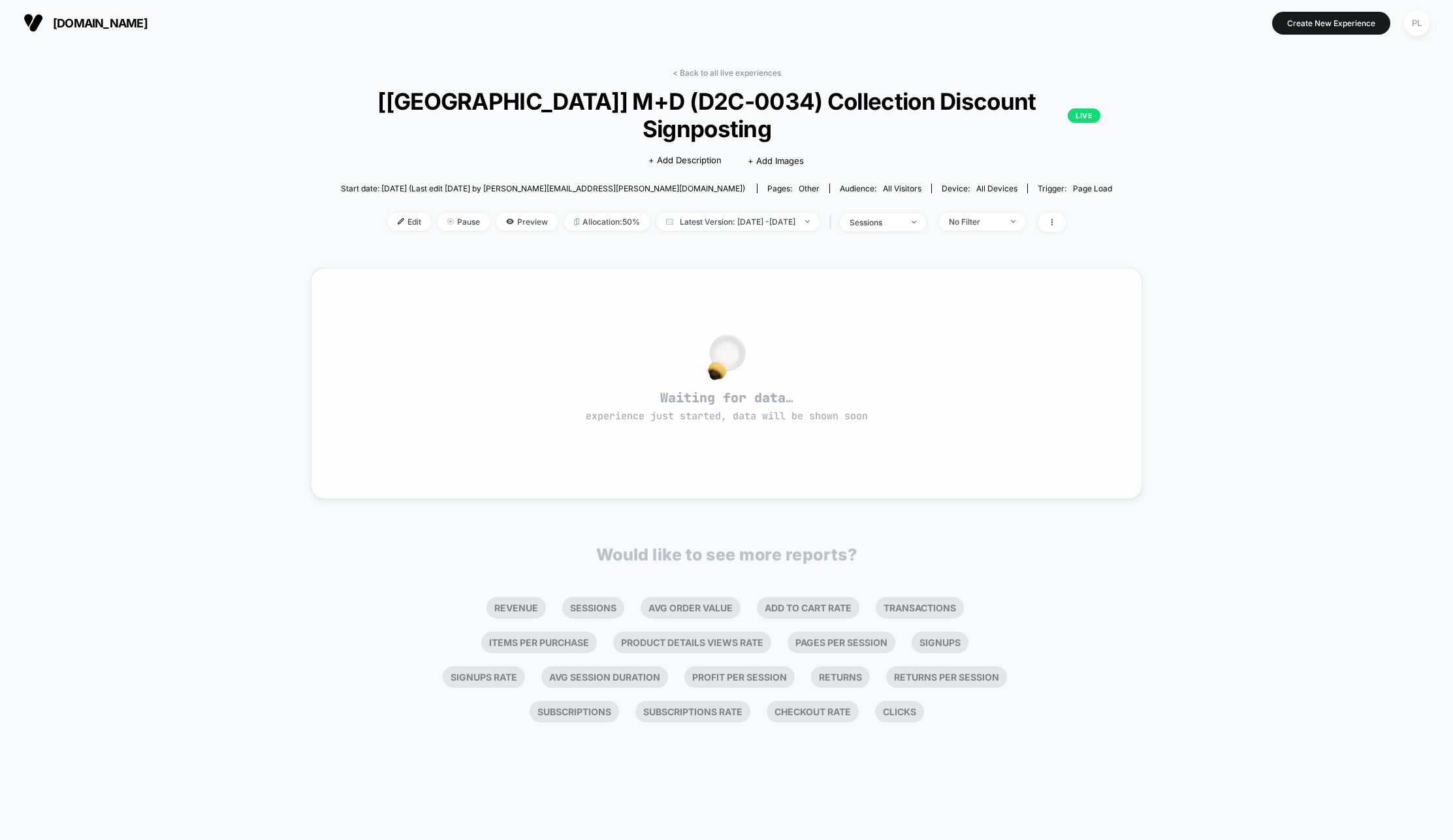 The image size is (1453, 840). Describe the element at coordinates (484, 676) in the screenshot. I see `li: Signups Rate` at that location.